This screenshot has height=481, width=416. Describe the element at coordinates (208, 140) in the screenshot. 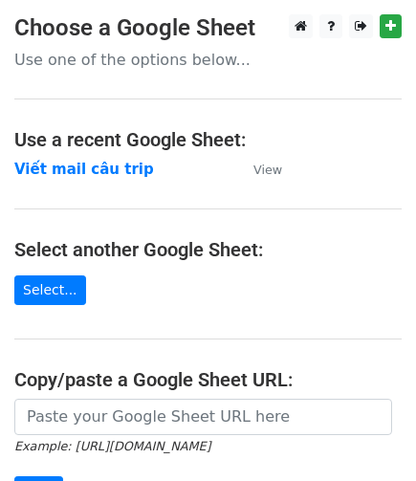

I see `h4: Use a recent Google Sheet:` at that location.